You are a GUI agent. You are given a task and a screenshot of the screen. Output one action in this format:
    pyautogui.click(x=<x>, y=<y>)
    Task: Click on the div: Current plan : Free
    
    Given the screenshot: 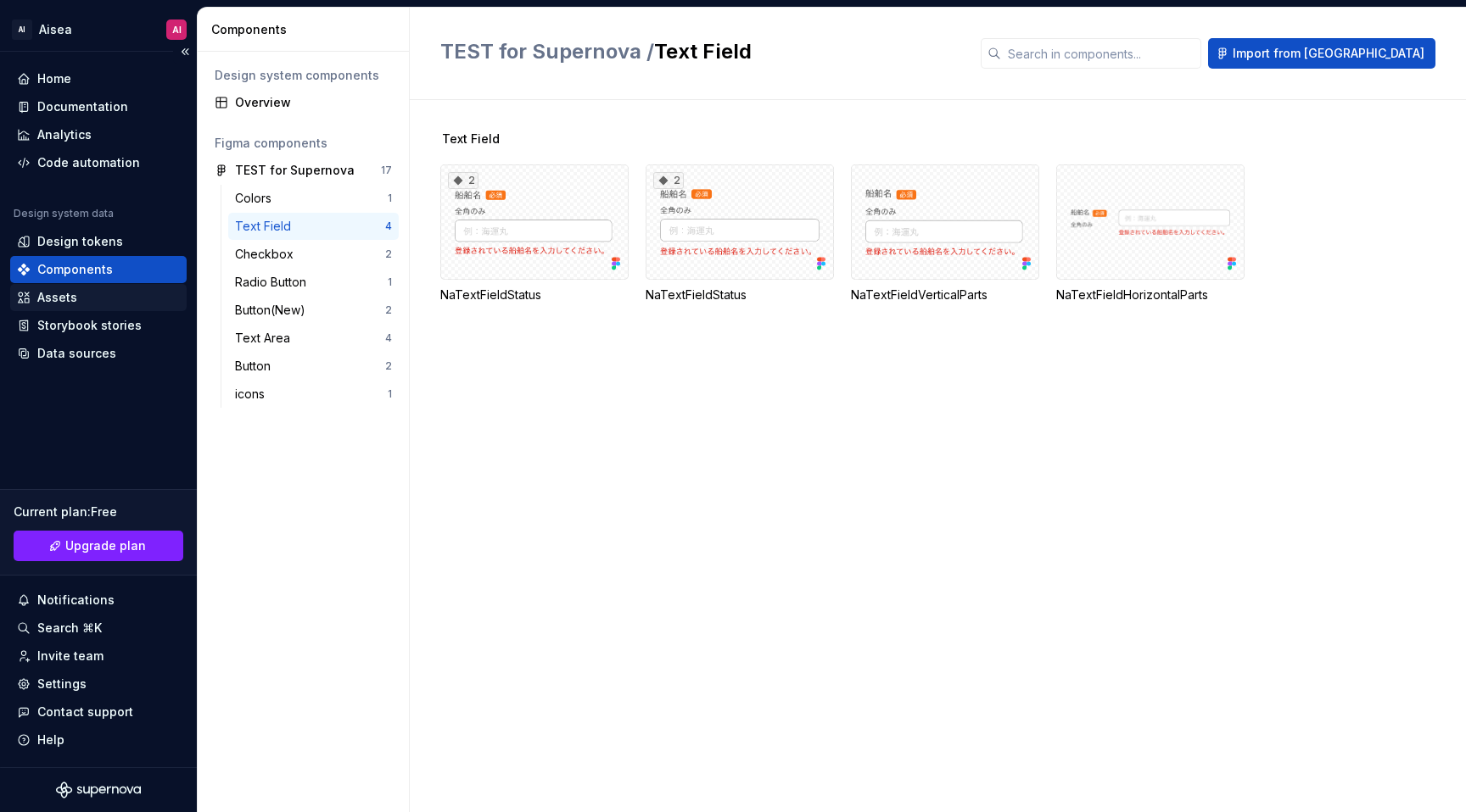 What is the action you would take?
    pyautogui.click(x=98, y=513)
    